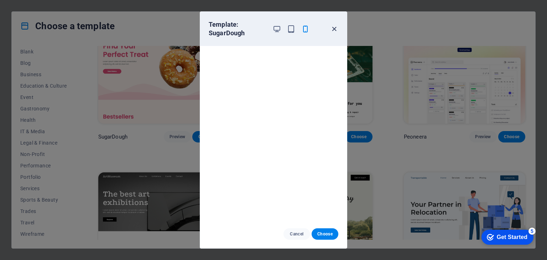 This screenshot has height=260, width=547. What do you see at coordinates (297, 234) in the screenshot?
I see `span: Cancel` at bounding box center [297, 234].